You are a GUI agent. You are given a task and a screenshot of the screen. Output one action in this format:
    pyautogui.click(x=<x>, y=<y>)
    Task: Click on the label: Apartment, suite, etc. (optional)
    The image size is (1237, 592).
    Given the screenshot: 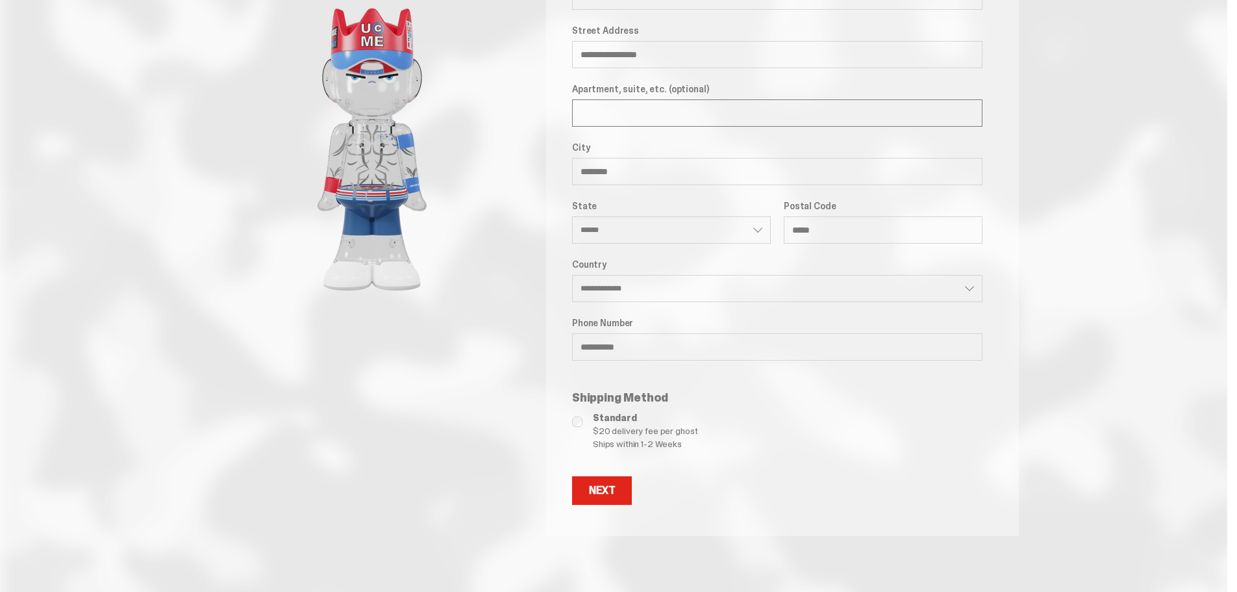 What is the action you would take?
    pyautogui.click(x=777, y=89)
    